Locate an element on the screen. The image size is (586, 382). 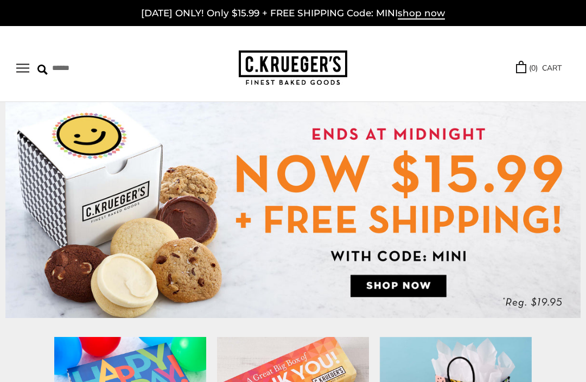
img: Search is located at coordinates (42, 69).